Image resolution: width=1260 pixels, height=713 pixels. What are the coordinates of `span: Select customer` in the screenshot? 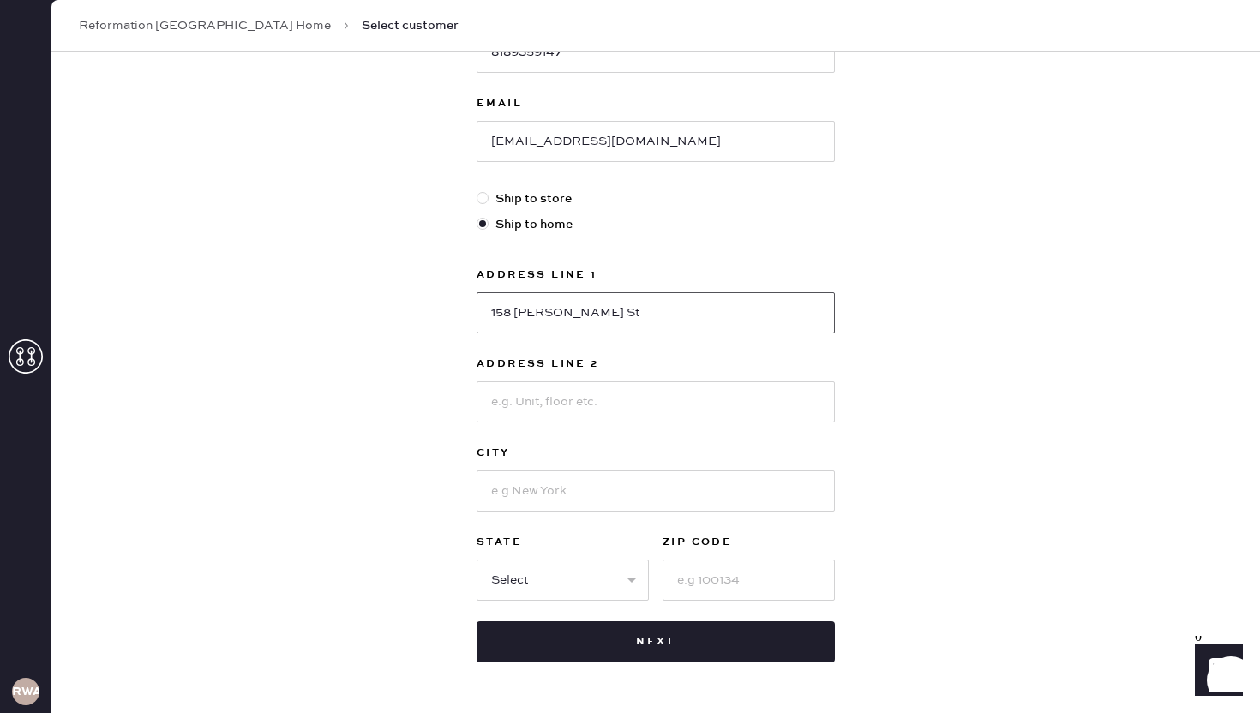 It's located at (410, 26).